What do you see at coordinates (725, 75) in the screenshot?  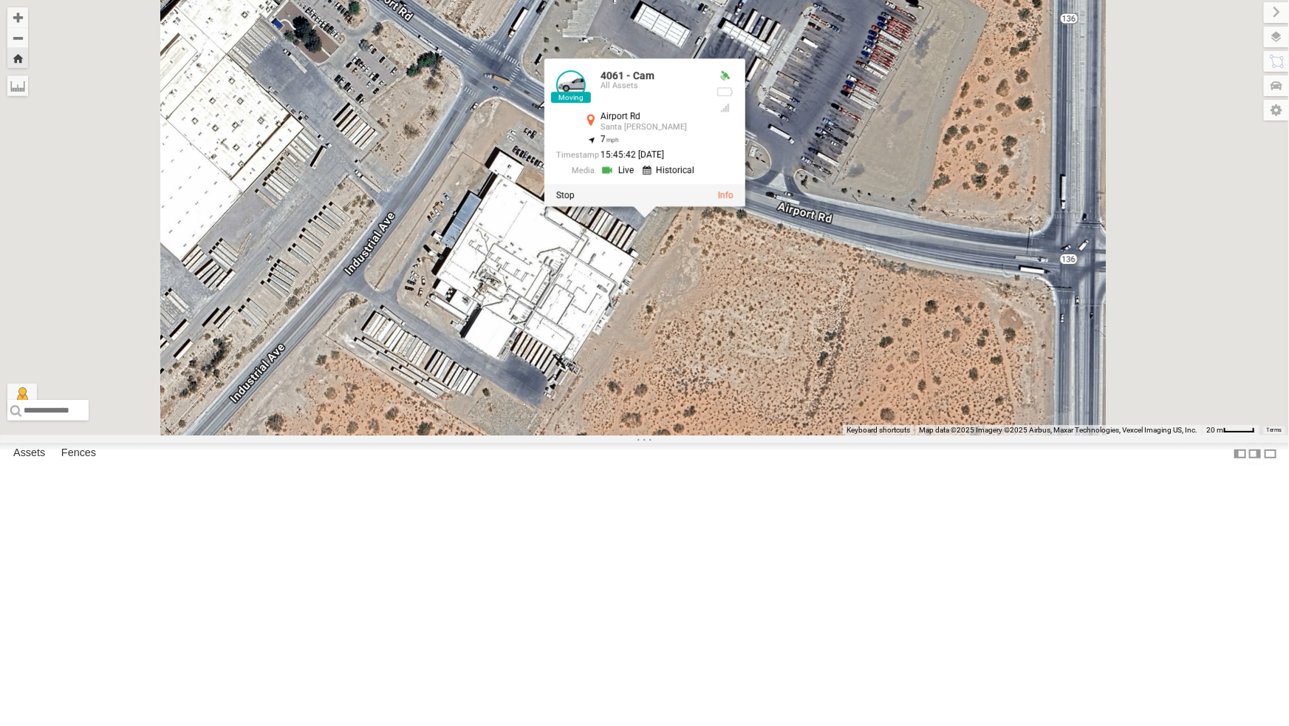 I see `div: Valid GPS Fix` at bounding box center [725, 75].